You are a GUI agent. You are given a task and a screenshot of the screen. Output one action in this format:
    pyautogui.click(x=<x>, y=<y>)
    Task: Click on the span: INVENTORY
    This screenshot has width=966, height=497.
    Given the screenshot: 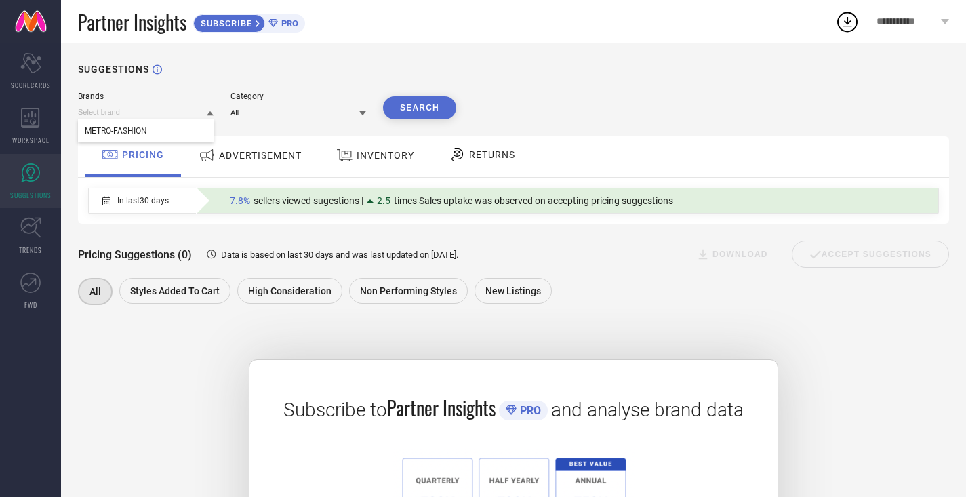 What is the action you would take?
    pyautogui.click(x=385, y=155)
    